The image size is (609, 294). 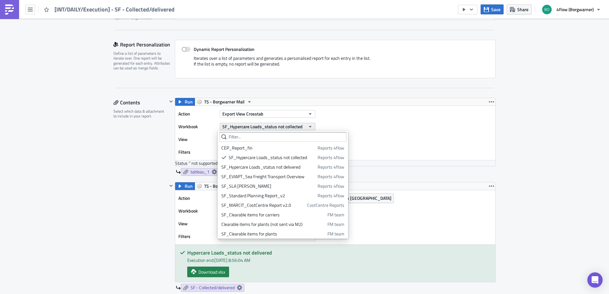 What do you see at coordinates (273, 215) in the screenshot?
I see `div: SF_Clearable items for carriers` at bounding box center [273, 215].